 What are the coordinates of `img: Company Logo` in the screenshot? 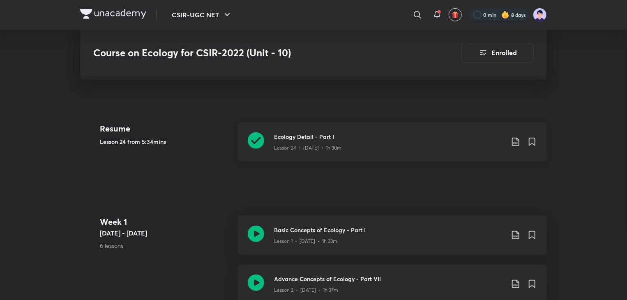 It's located at (113, 14).